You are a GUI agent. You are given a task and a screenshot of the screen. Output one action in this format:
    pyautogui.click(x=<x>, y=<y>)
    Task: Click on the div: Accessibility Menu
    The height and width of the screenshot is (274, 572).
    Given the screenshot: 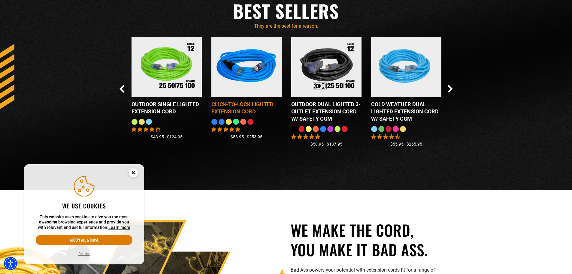 What is the action you would take?
    pyautogui.click(x=11, y=263)
    